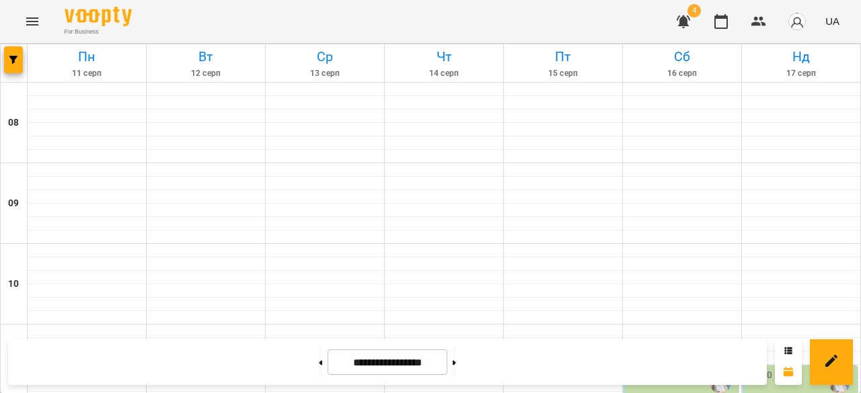 This screenshot has width=861, height=393. I want to click on span: For Business, so click(98, 32).